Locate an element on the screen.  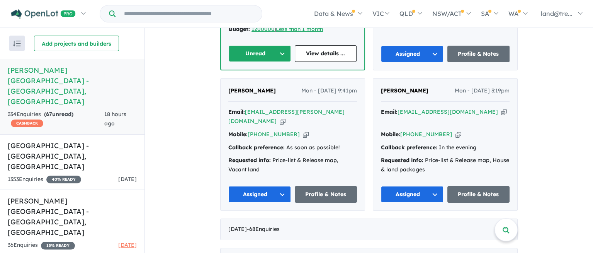
strong: Budget: is located at coordinates (239, 29).